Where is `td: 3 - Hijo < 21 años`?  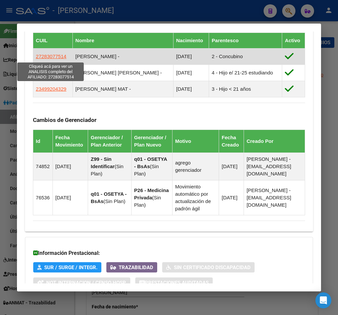 td: 3 - Hijo < 21 años is located at coordinates (246, 89).